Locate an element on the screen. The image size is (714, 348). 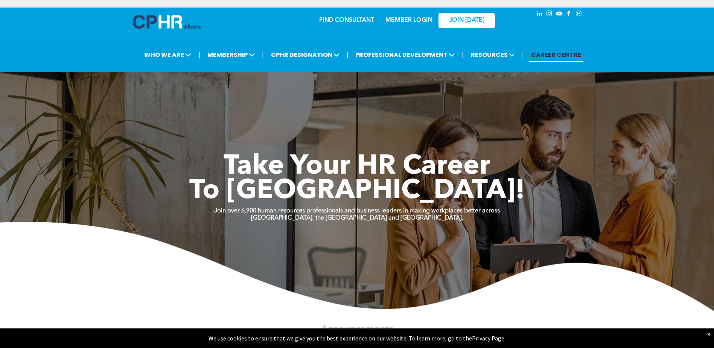
span: CPHR DESIGNATION is located at coordinates (305, 55).